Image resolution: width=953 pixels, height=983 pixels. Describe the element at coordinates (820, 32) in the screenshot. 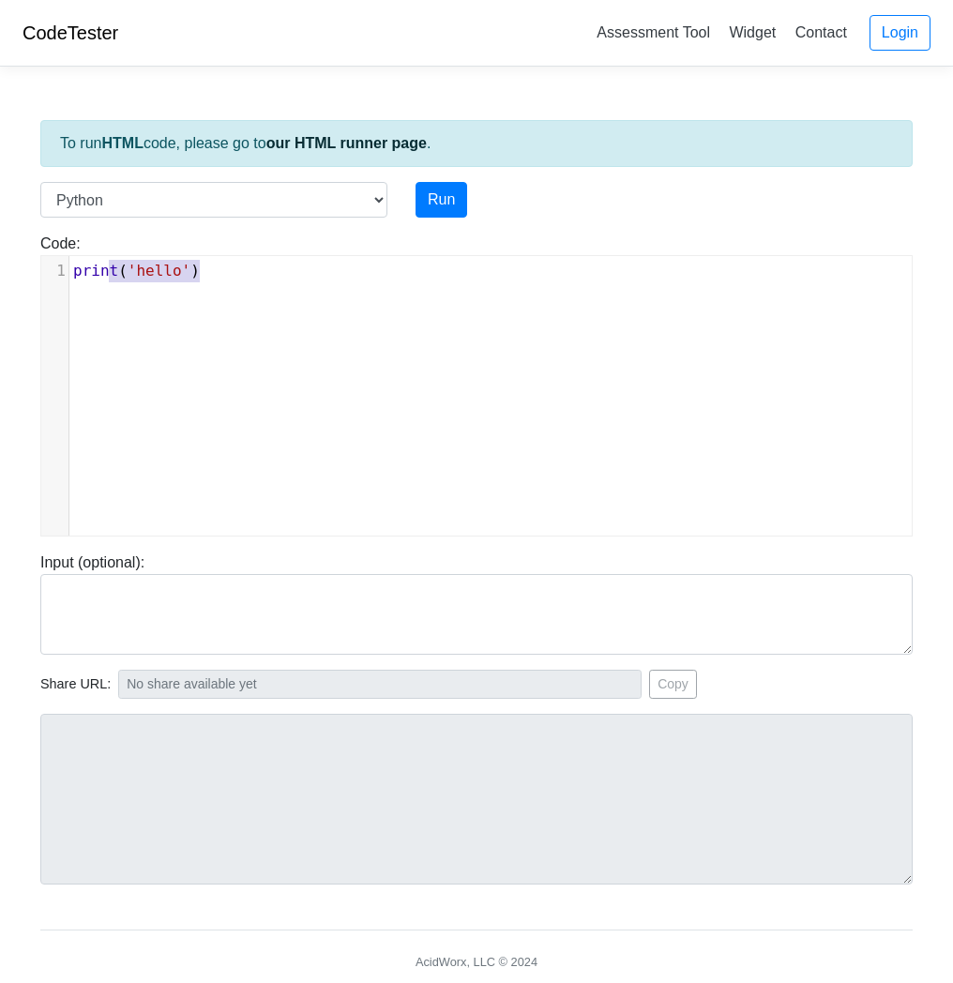

I see `a: Contact` at that location.